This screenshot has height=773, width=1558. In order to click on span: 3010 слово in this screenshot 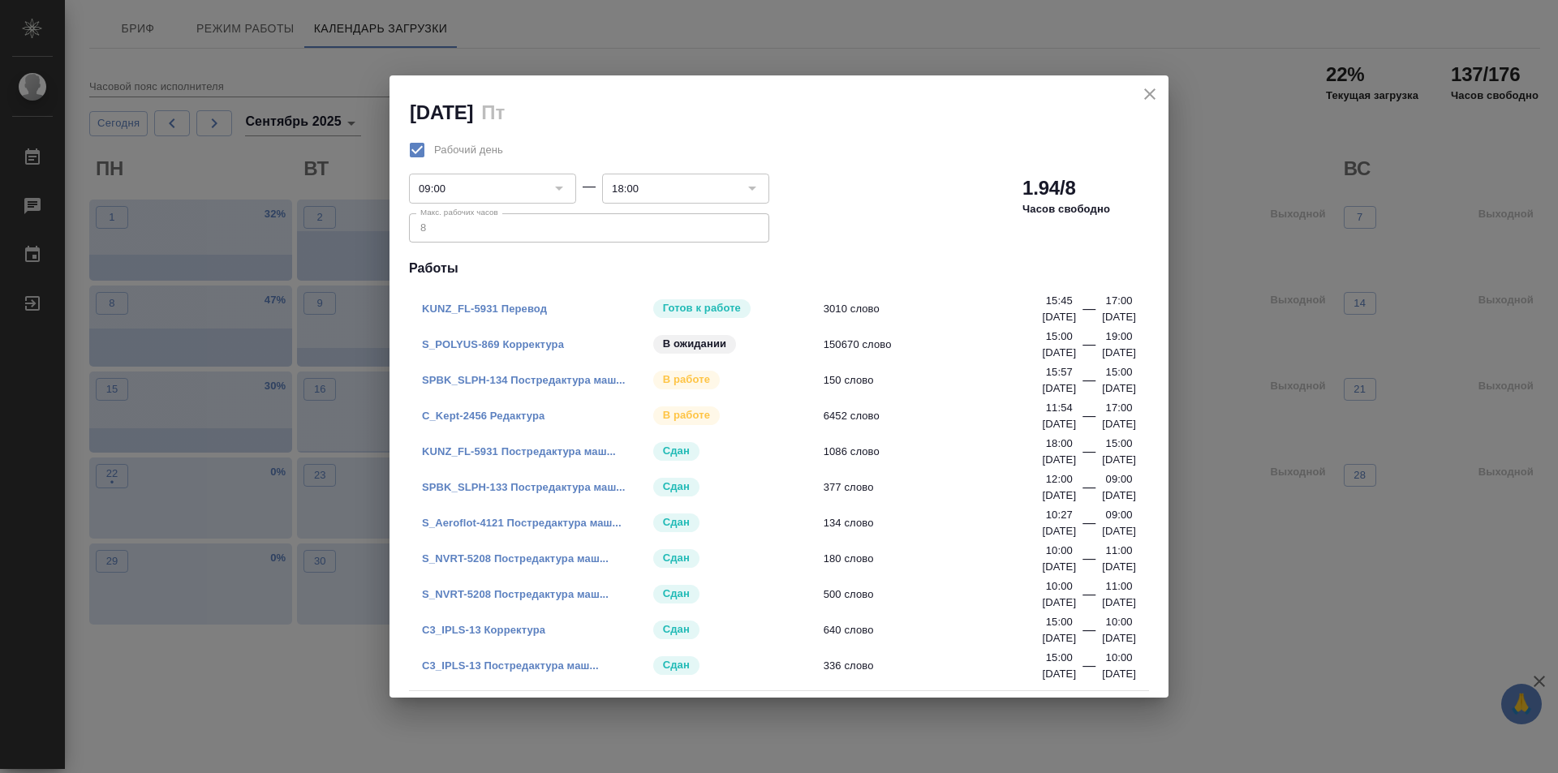, I will do `click(938, 309)`.